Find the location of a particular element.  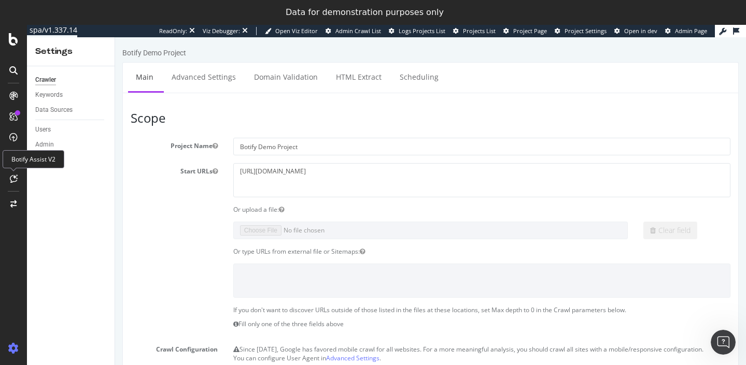

a: Project Page is located at coordinates (525, 31).